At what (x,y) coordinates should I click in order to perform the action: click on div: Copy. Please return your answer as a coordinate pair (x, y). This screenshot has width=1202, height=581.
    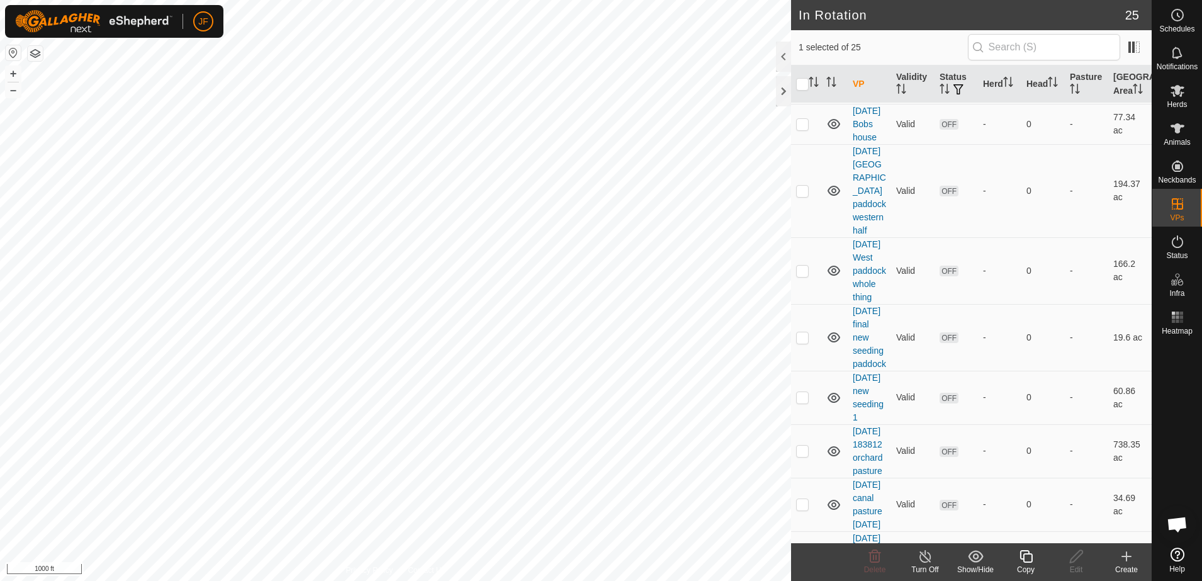
    Looking at the image, I should click on (1026, 570).